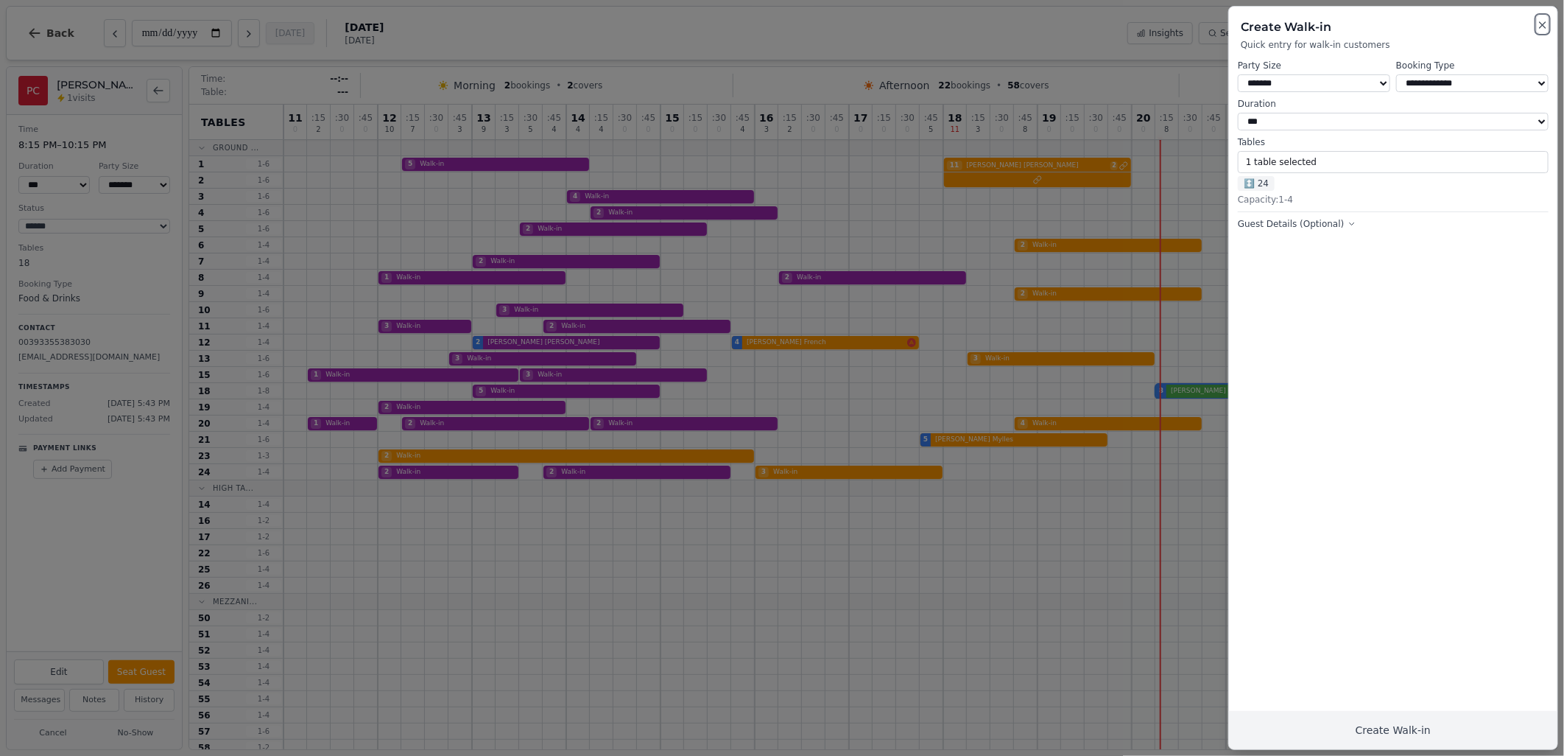 The width and height of the screenshot is (1564, 756). Describe the element at coordinates (1393, 27) in the screenshot. I see `h2: Create Walk-in` at that location.